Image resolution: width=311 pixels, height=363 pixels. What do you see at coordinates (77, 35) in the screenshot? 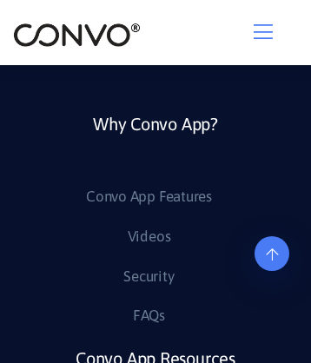
I see `img: logo_2.png` at bounding box center [77, 35].